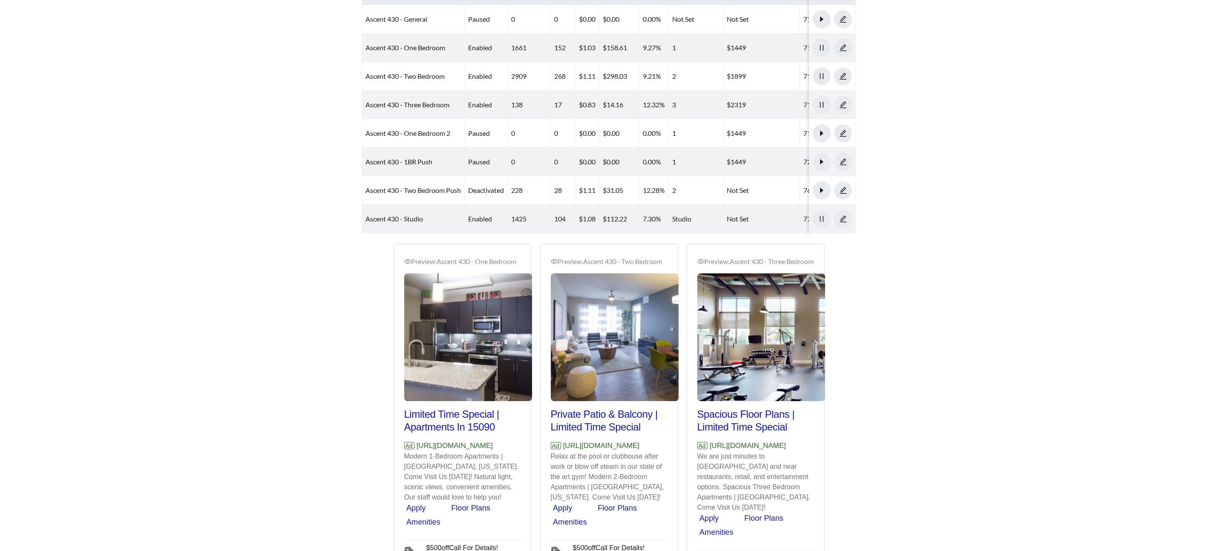 The height and width of the screenshot is (551, 1217). Describe the element at coordinates (399, 161) in the screenshot. I see `a: Ascent 430 - 1BR Push` at that location.